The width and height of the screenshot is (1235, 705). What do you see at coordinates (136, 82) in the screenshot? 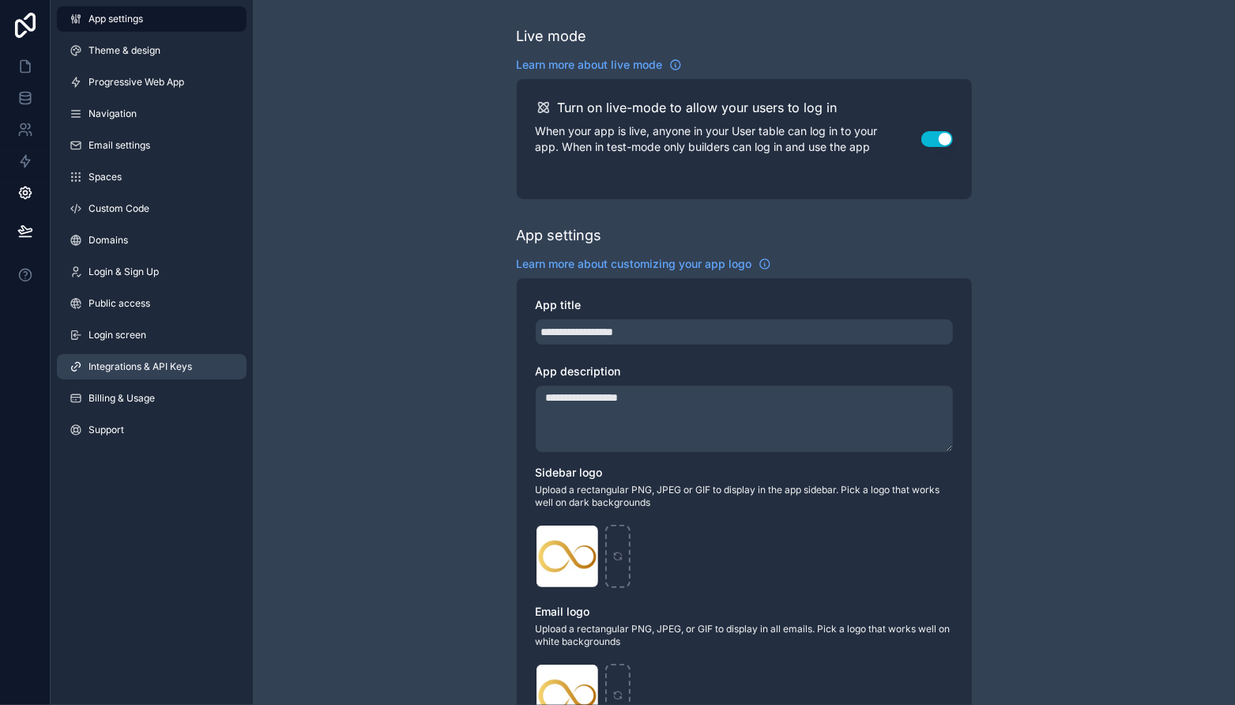
I see `span: Progressive Web App` at bounding box center [136, 82].